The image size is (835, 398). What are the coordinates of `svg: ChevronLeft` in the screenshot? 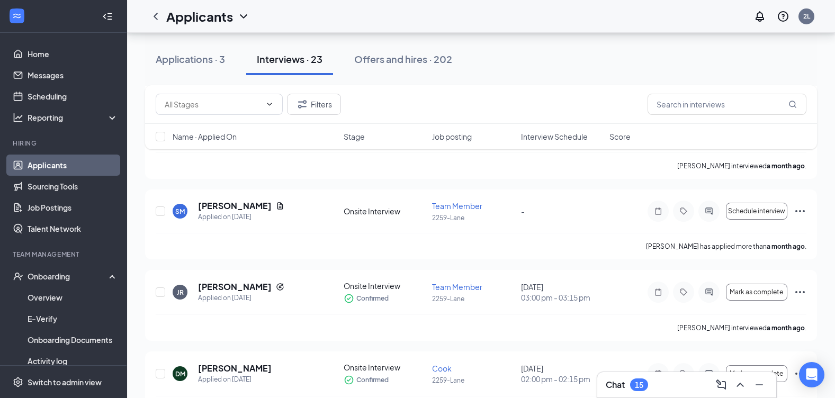 It's located at (156, 16).